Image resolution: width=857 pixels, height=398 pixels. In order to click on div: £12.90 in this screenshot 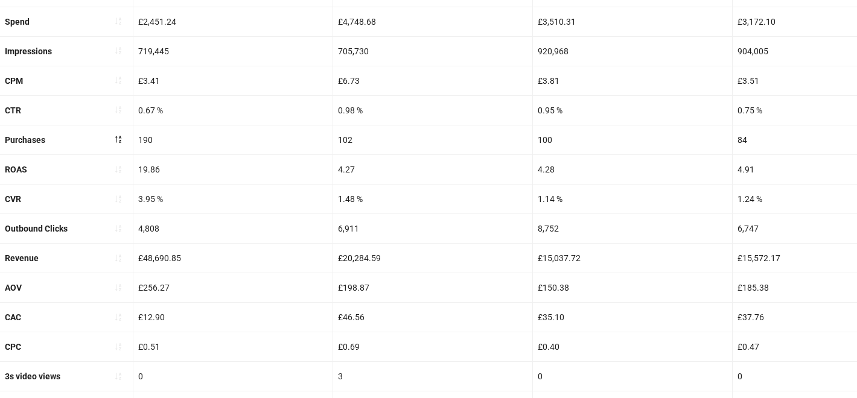, I will do `click(233, 317)`.